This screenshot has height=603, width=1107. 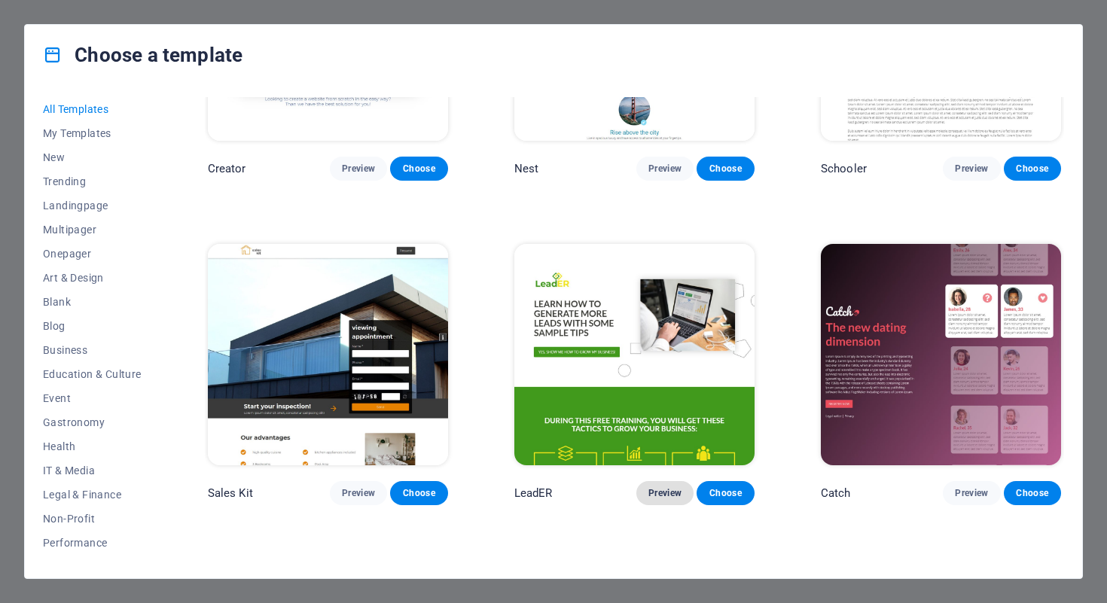 What do you see at coordinates (92, 567) in the screenshot?
I see `button: Portfolio` at bounding box center [92, 567].